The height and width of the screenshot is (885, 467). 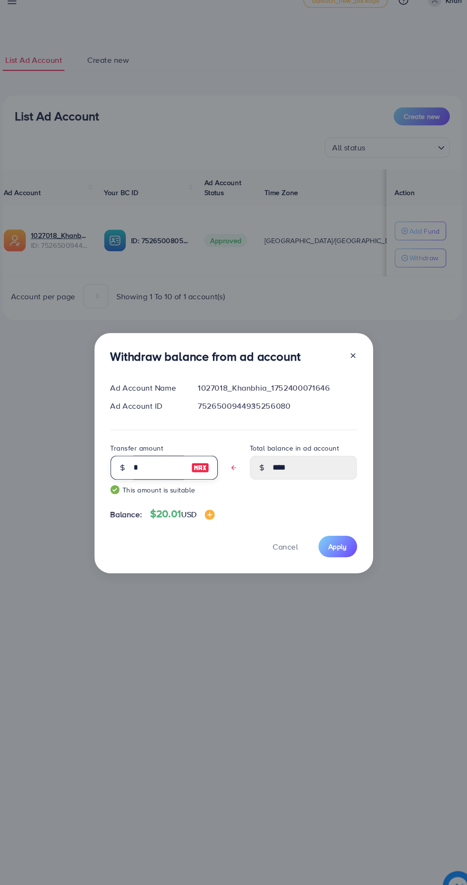 I want to click on span: USD, so click(x=192, y=513).